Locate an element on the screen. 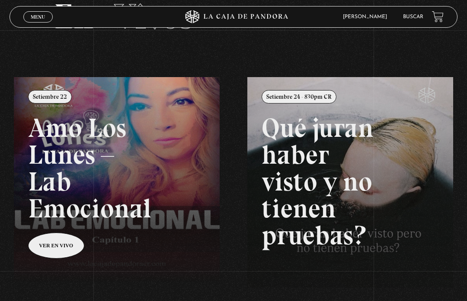  a: Buscar is located at coordinates (413, 17).